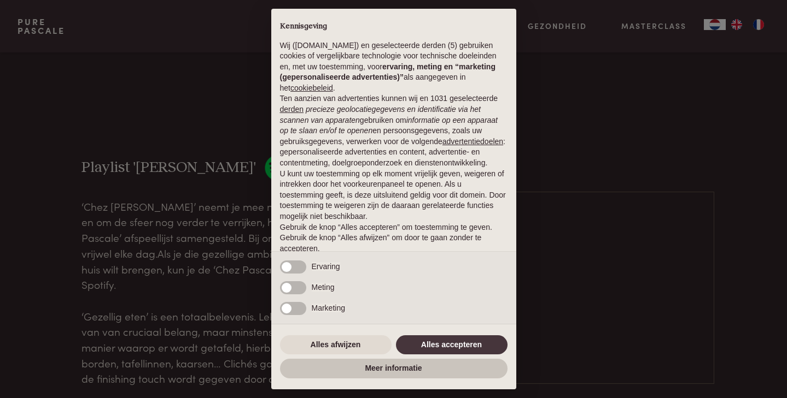 This screenshot has width=787, height=398. Describe the element at coordinates (380, 115) in the screenshot. I see `em: precieze geolocatiegegevens en identificatie via het scannen van apparaten` at that location.